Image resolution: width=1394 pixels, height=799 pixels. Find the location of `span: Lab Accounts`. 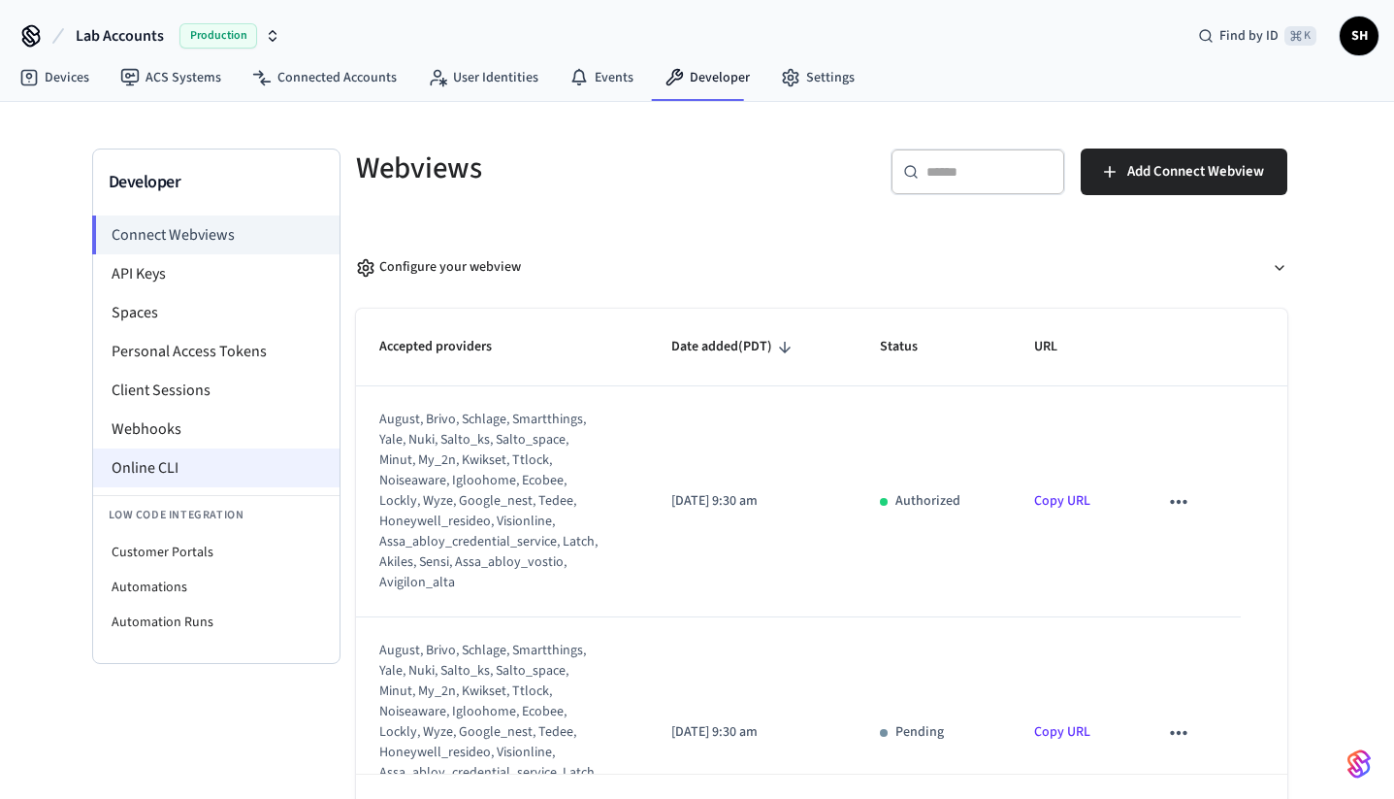

span: Lab Accounts is located at coordinates (119, 36).